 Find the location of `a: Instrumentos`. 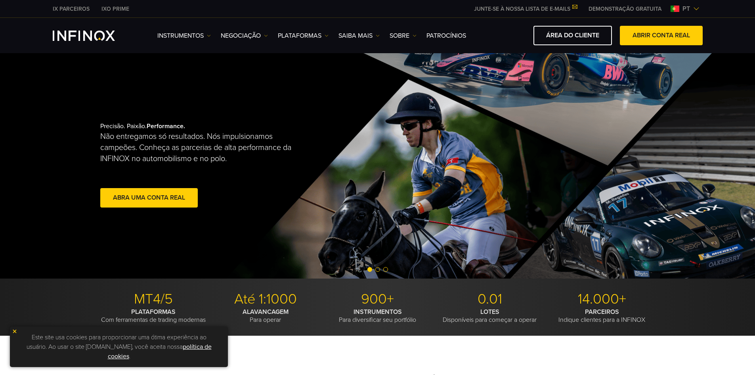

a: Instrumentos is located at coordinates (184, 36).